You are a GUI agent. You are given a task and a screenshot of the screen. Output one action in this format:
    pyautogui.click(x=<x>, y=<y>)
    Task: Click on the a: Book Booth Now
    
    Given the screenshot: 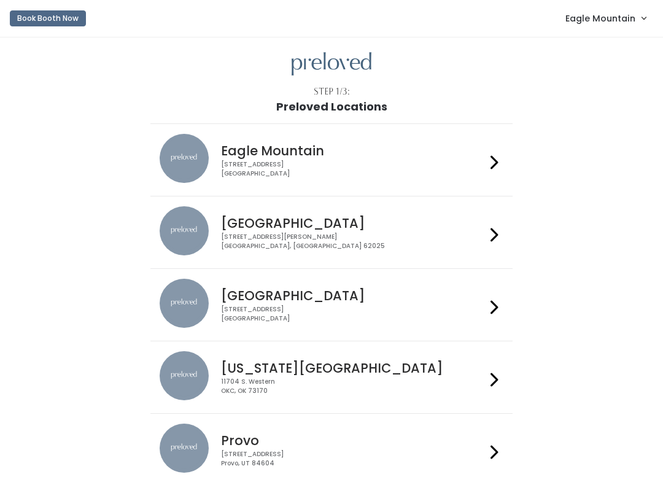 What is the action you would take?
    pyautogui.click(x=48, y=18)
    